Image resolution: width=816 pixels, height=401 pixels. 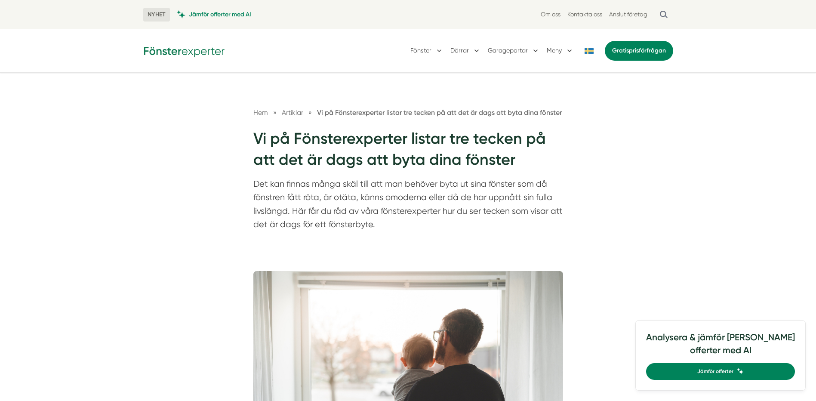 What do you see at coordinates (560, 51) in the screenshot?
I see `button: Meny` at bounding box center [560, 51].